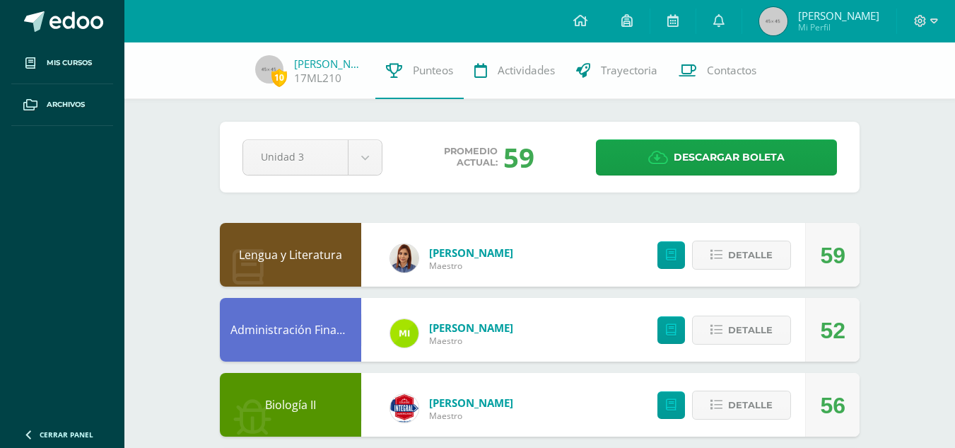  Describe the element at coordinates (291, 404) in the screenshot. I see `div: Biología II` at that location.